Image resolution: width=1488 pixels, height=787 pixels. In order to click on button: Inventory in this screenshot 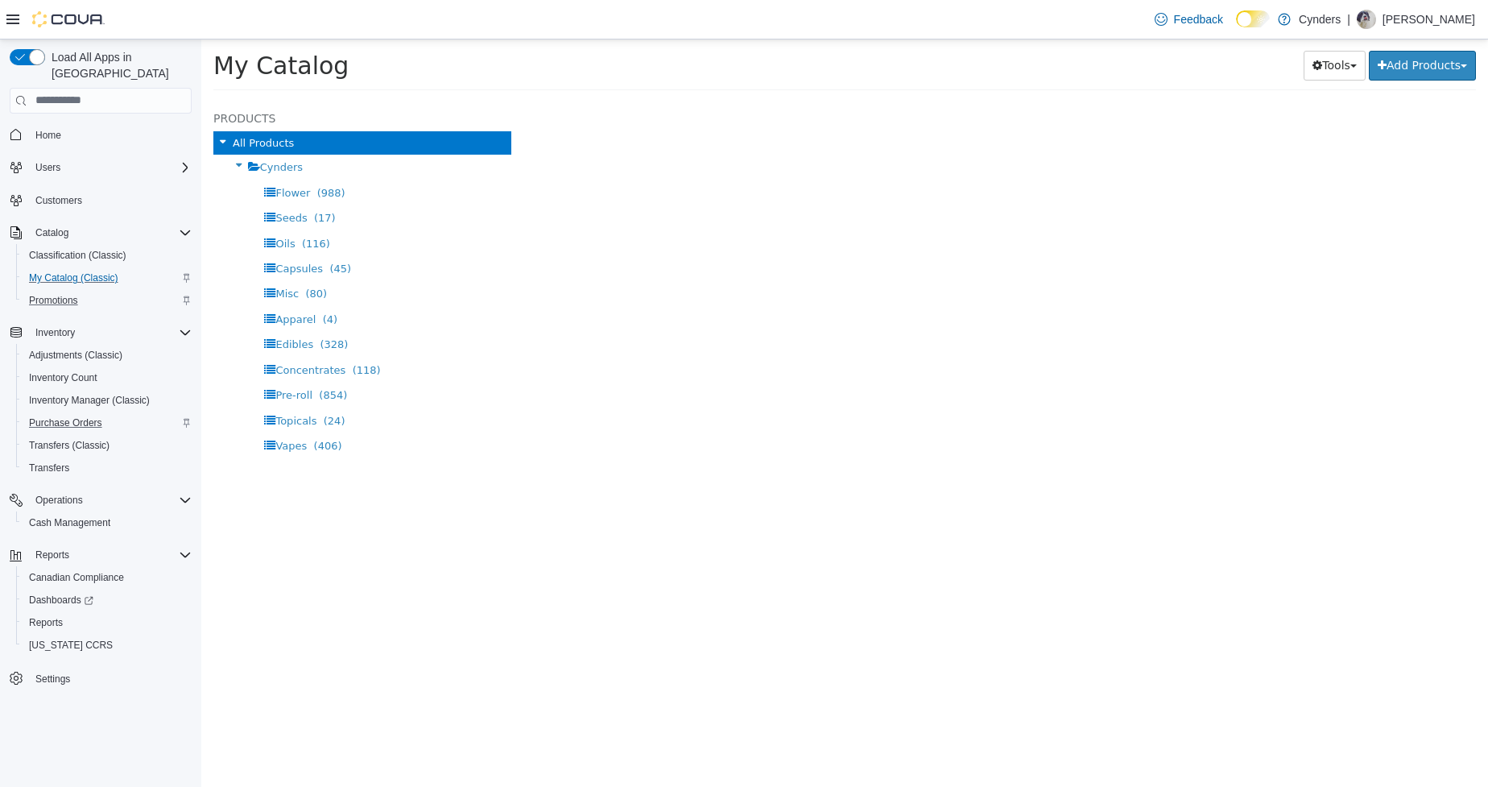, I will do `click(101, 333)`.